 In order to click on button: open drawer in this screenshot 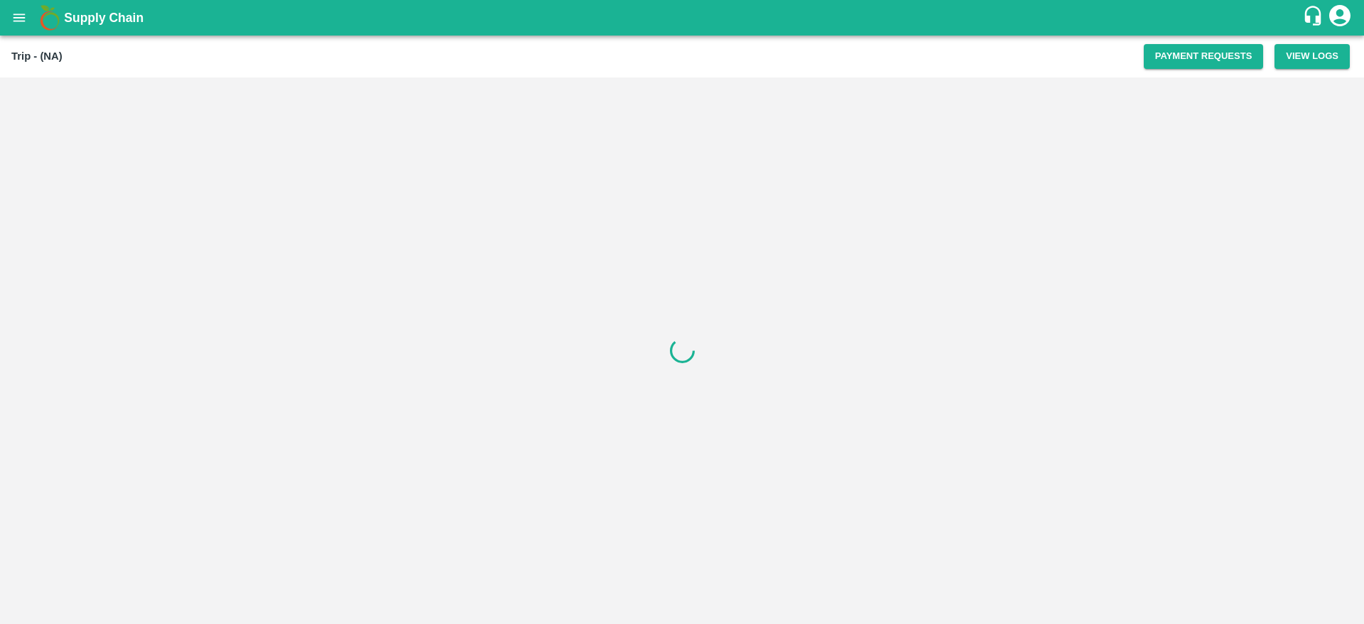, I will do `click(19, 18)`.